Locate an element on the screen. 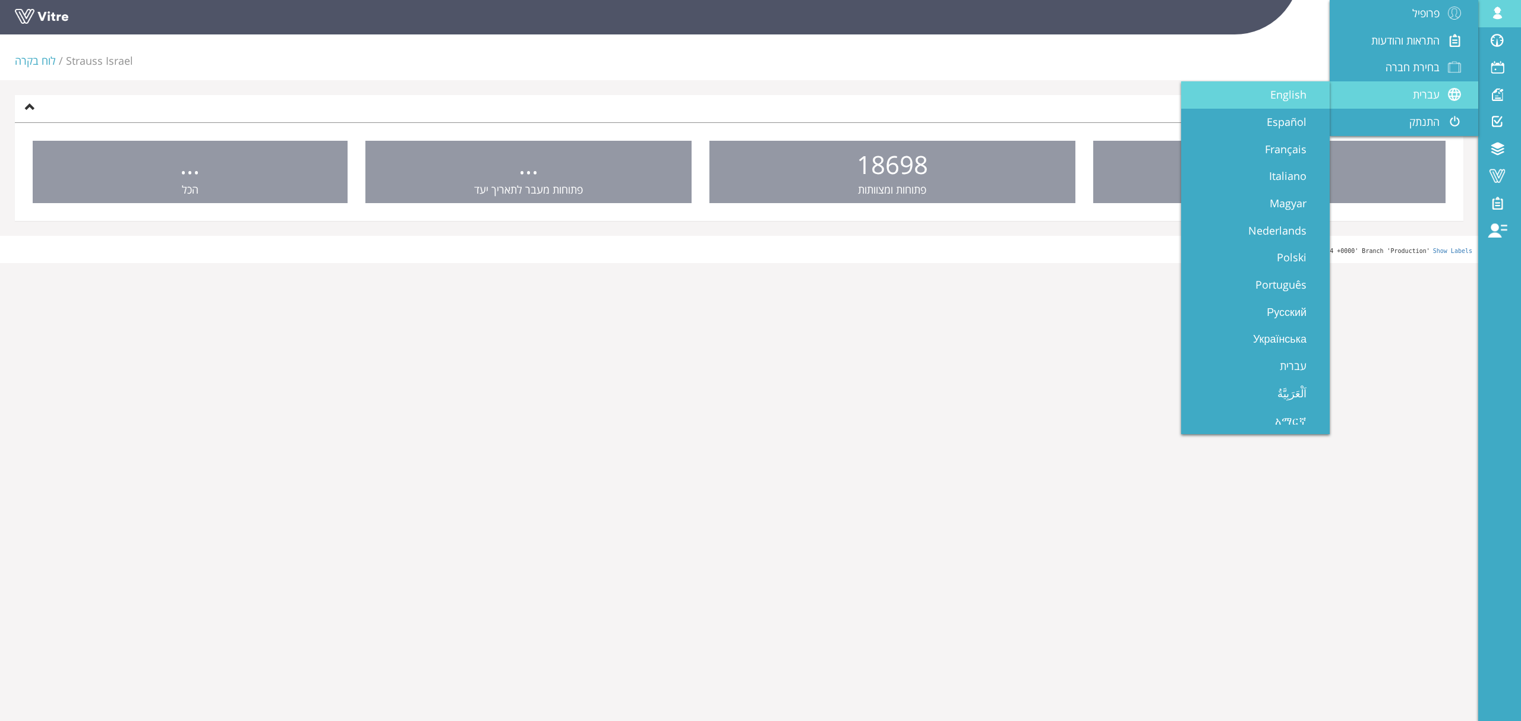 The image size is (1521, 721). span: התנתק is located at coordinates (1424, 122).